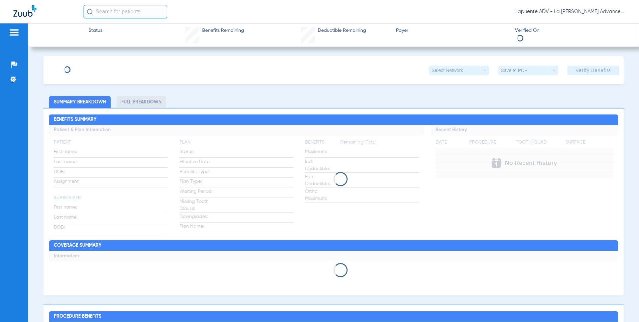 The height and width of the screenshot is (322, 639). What do you see at coordinates (95, 30) in the screenshot?
I see `span: Status` at bounding box center [95, 30].